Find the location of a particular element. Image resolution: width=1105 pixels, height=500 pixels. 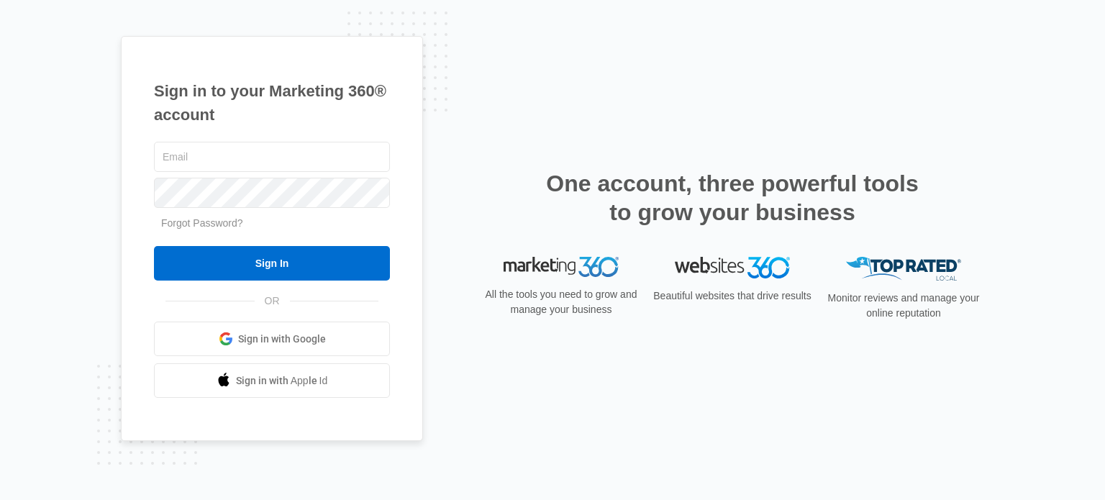

h2: One account, three powerful tools to grow your business is located at coordinates (733, 198).